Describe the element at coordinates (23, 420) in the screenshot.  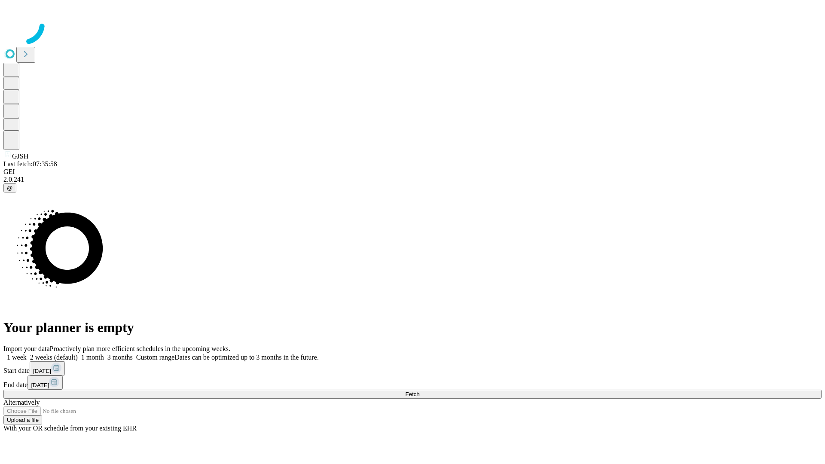
I see `button: Upload a file` at that location.